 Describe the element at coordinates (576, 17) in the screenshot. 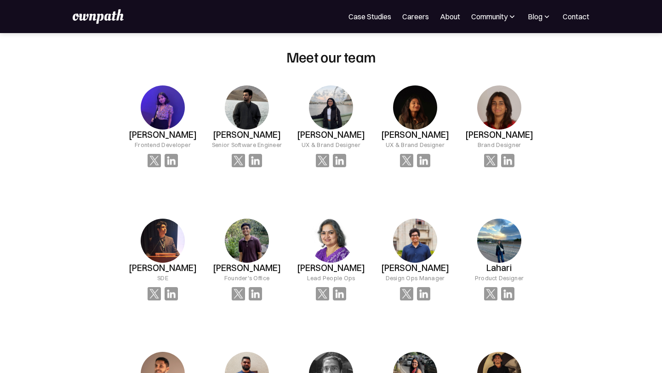

I see `a: Contact` at that location.